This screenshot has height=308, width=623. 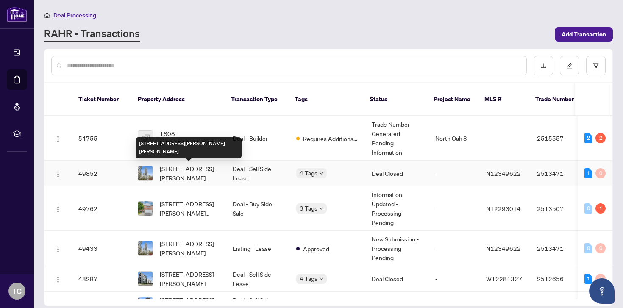 I want to click on th: Status, so click(x=395, y=100).